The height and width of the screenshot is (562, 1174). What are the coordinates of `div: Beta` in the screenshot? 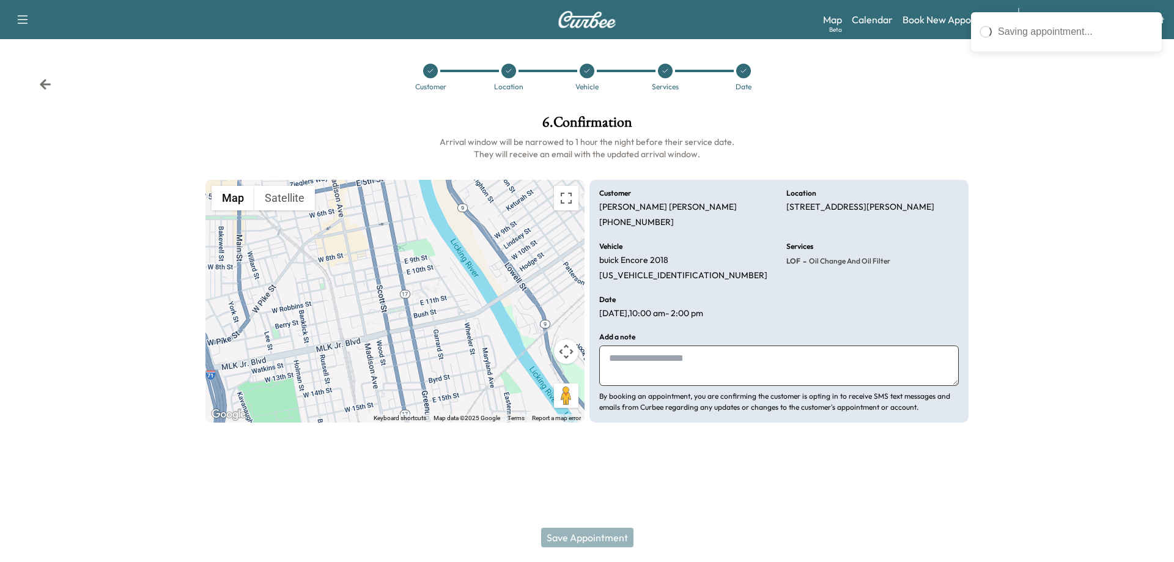 It's located at (835, 29).